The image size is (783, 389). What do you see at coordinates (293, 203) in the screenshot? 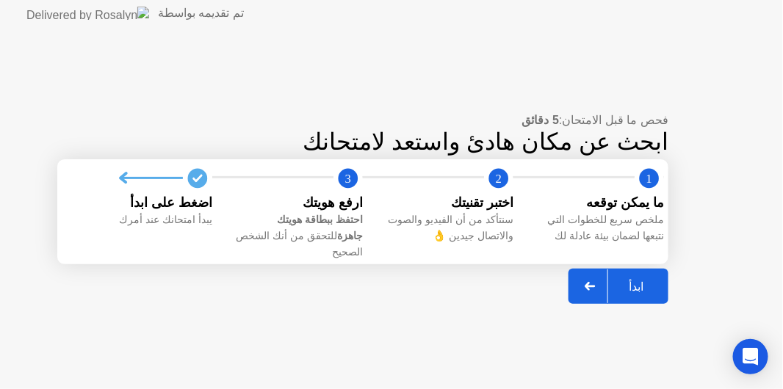
I see `div: ارفع هويتك` at bounding box center [293, 203].